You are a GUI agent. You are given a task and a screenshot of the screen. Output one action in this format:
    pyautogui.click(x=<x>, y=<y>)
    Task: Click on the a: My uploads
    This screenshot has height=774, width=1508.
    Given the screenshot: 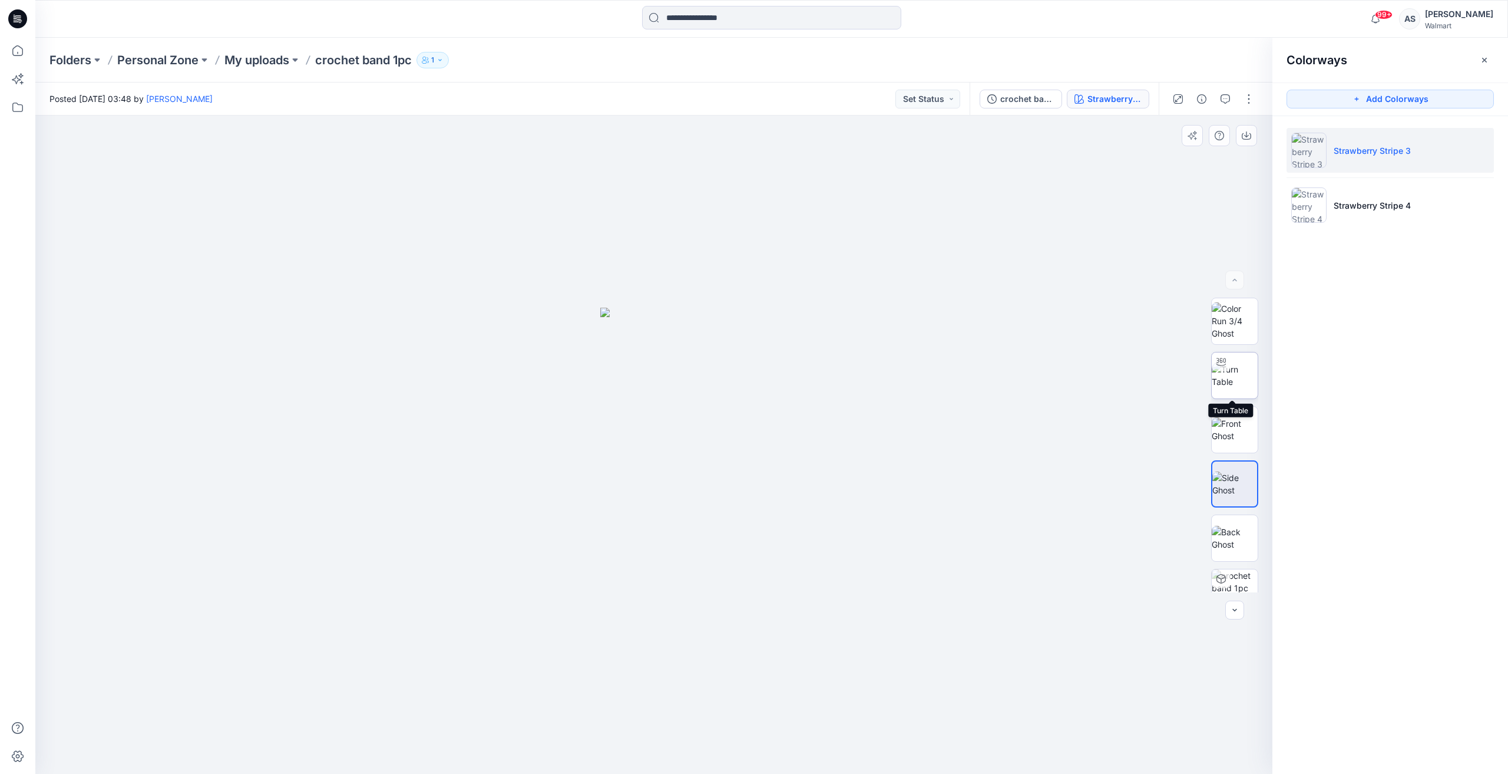 What is the action you would take?
    pyautogui.click(x=257, y=60)
    